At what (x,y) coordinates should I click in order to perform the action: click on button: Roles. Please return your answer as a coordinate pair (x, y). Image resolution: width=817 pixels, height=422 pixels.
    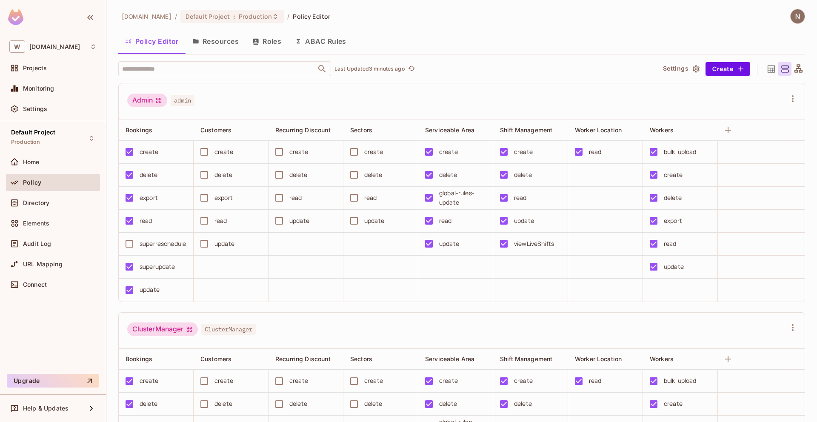
    Looking at the image, I should click on (267, 41).